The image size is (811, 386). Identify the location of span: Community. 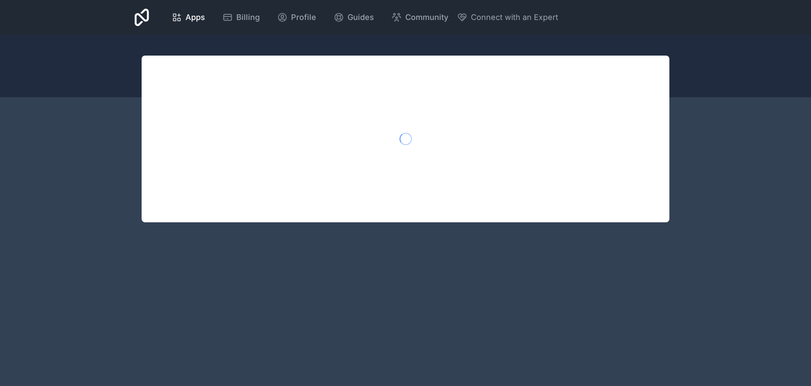
(427, 17).